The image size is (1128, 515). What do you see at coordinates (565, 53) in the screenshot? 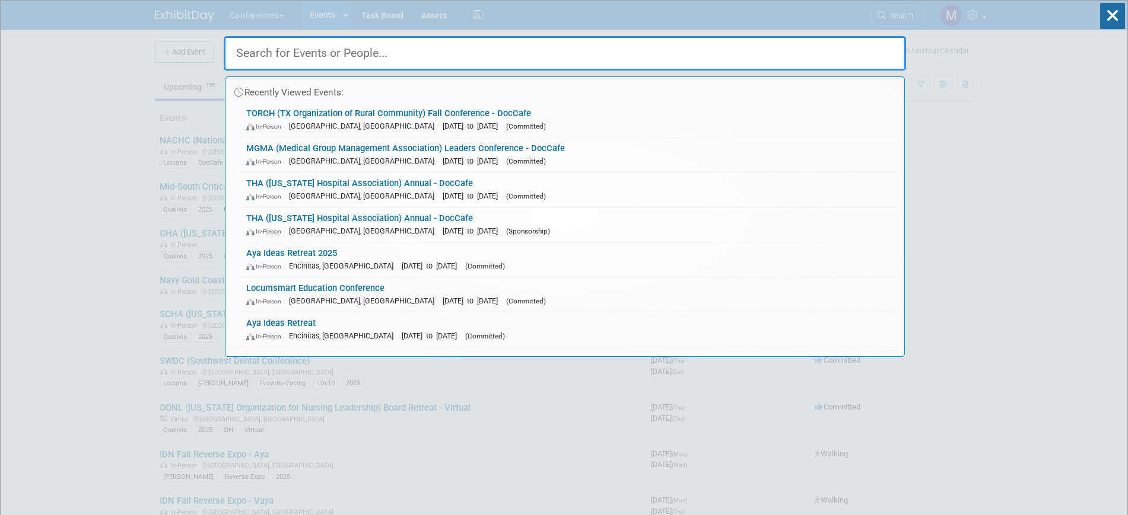
I see `input: Search for Events or People...` at bounding box center [565, 53].